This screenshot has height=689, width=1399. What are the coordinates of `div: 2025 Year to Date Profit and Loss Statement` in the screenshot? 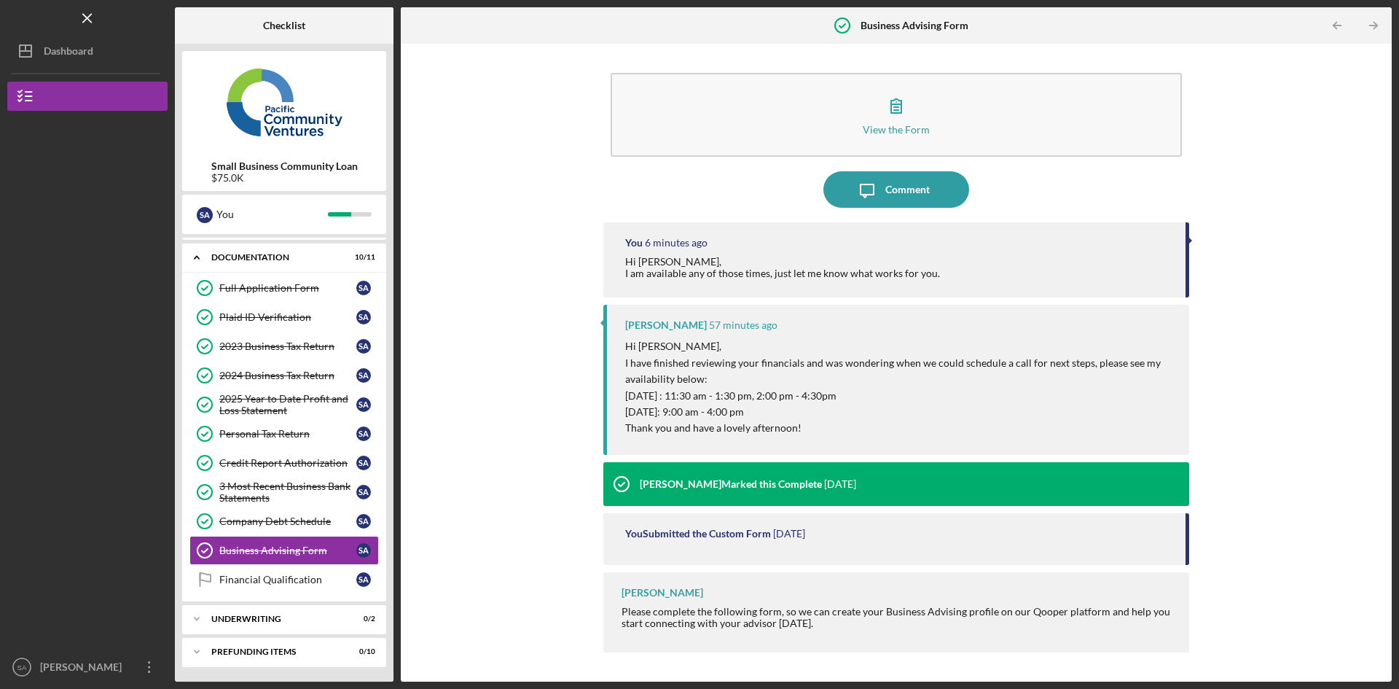 It's located at (288, 404).